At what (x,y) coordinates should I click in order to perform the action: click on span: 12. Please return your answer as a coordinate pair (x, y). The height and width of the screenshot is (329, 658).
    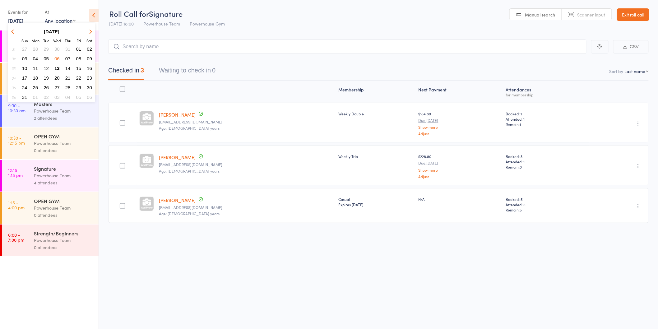
    Looking at the image, I should click on (46, 68).